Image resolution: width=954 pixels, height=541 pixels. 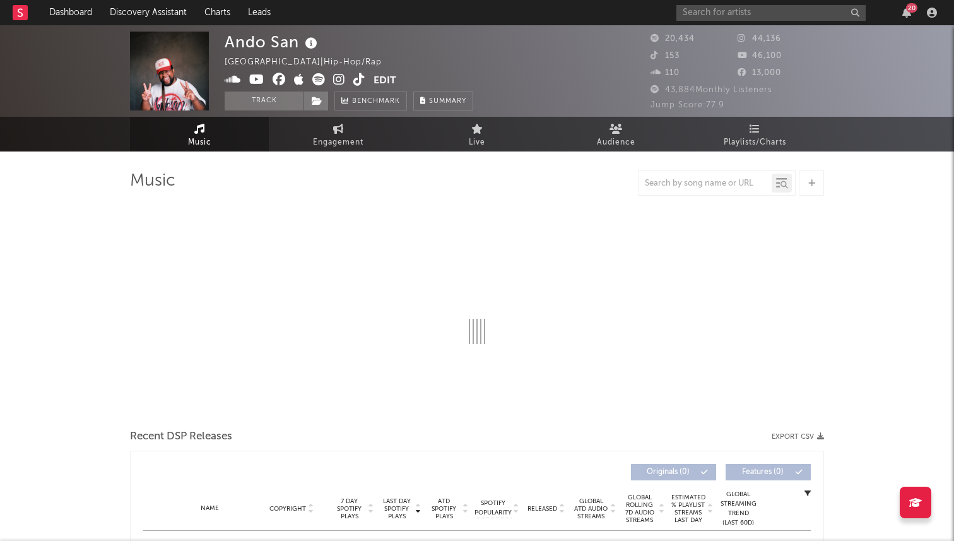 I want to click on span: Engagement, so click(x=338, y=143).